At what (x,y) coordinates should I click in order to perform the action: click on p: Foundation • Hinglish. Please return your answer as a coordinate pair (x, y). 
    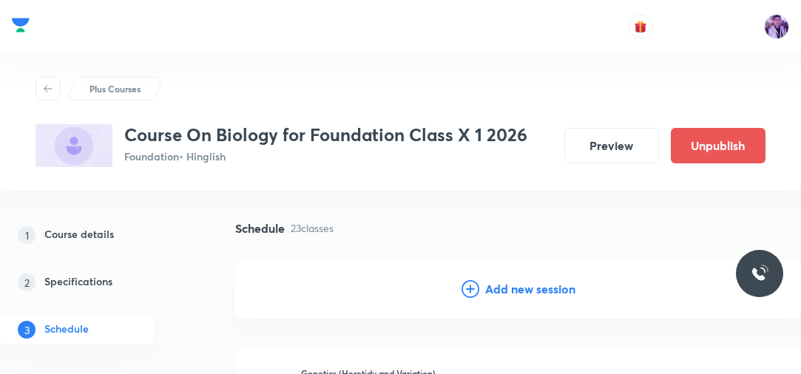
    Looking at the image, I should click on (325, 156).